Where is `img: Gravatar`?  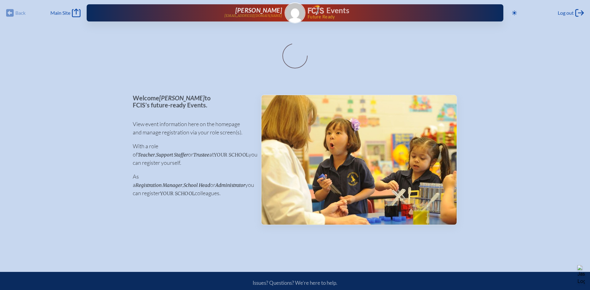 img: Gravatar is located at coordinates (295, 13).